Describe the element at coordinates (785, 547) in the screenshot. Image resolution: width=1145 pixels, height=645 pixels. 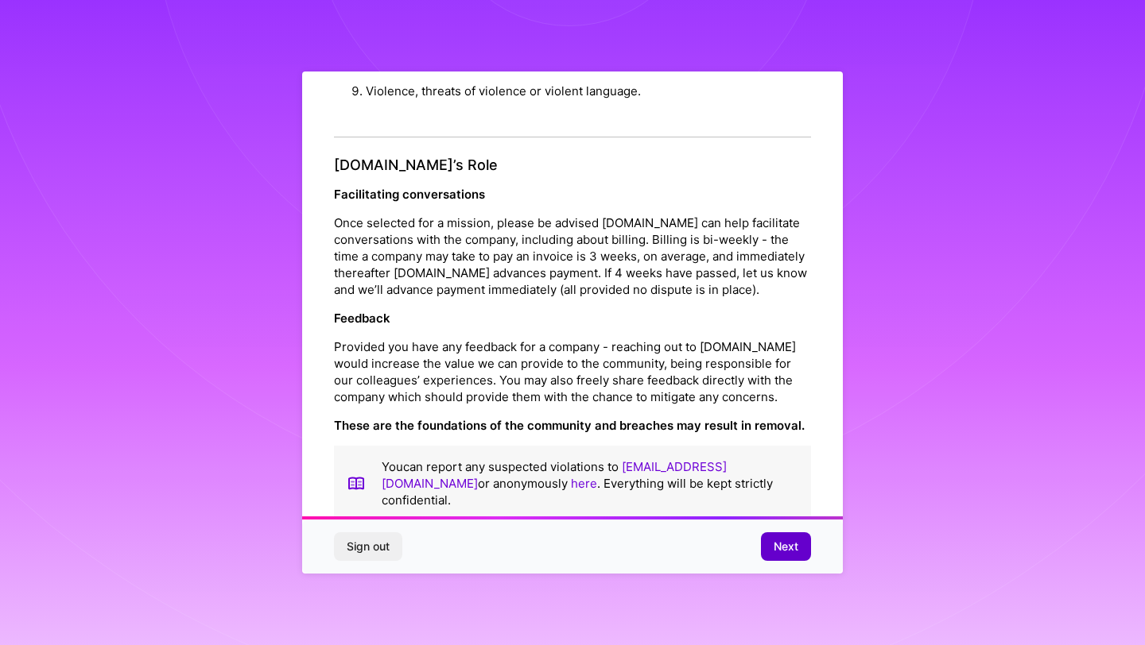
I see `button: Next` at that location.